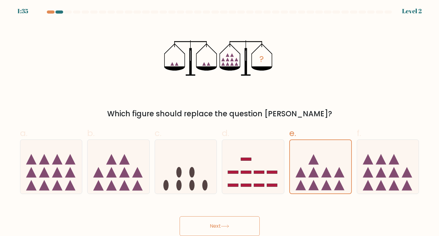 Image resolution: width=439 pixels, height=236 pixels. I want to click on span: d., so click(225, 133).